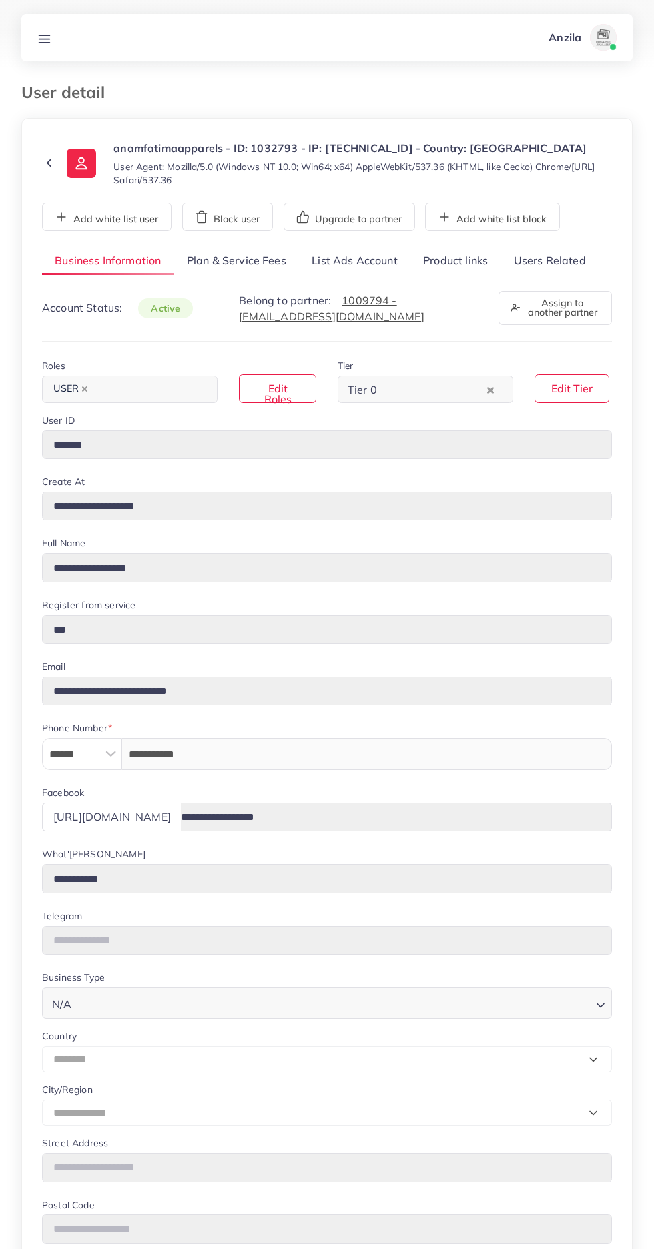 The image size is (654, 1249). What do you see at coordinates (59, 1036) in the screenshot?
I see `label: Country` at bounding box center [59, 1036].